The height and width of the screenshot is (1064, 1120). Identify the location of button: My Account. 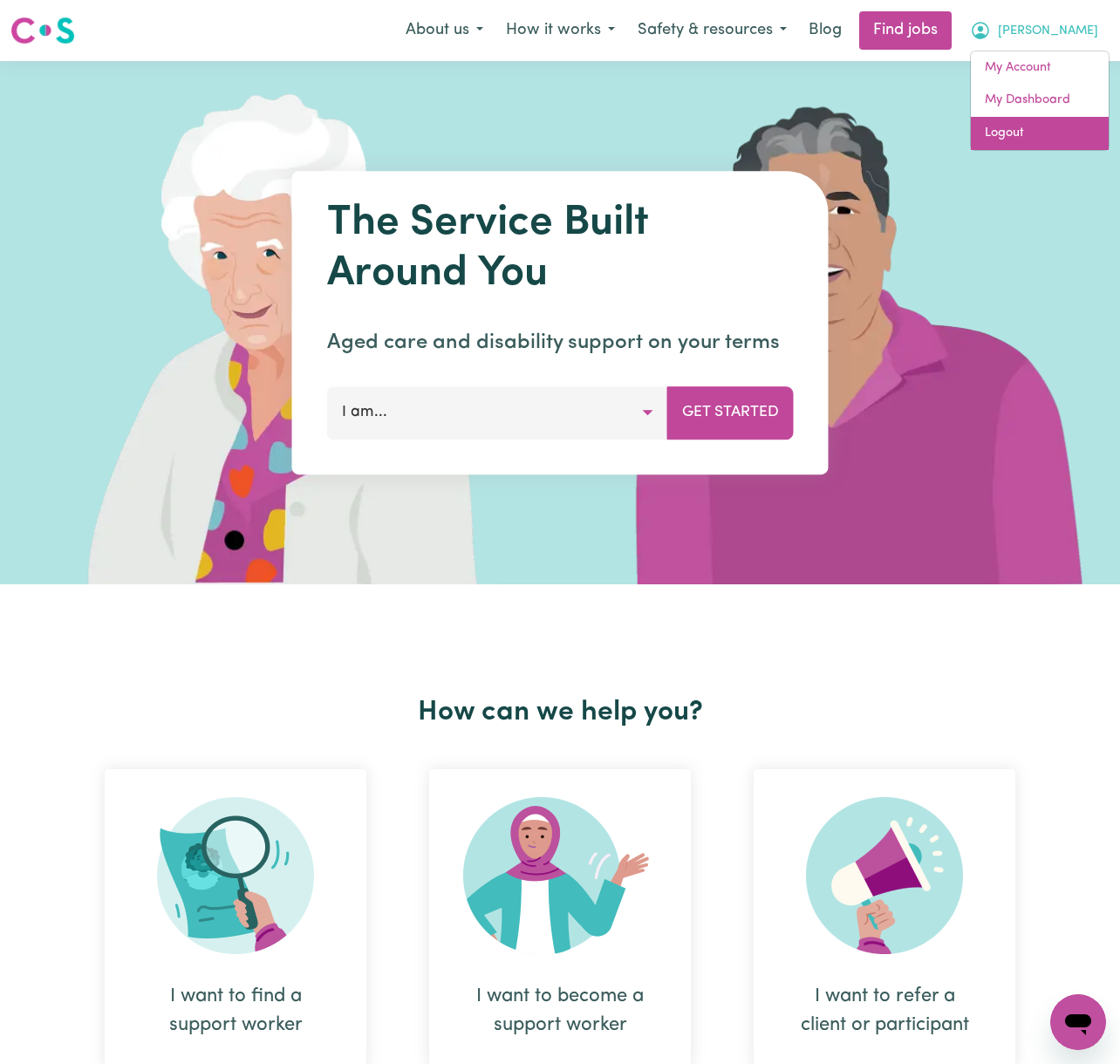
(1033, 30).